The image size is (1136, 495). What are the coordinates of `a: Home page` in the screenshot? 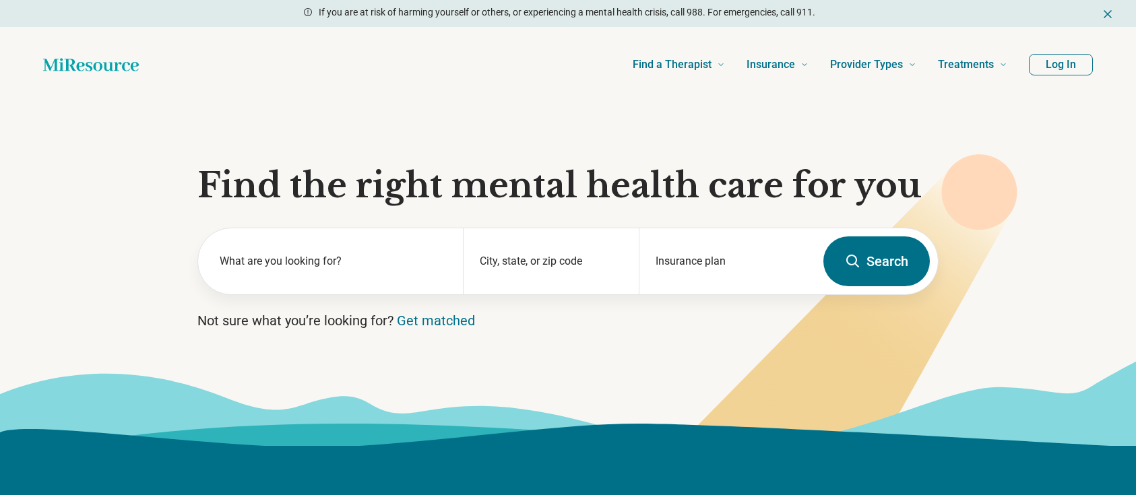 It's located at (91, 65).